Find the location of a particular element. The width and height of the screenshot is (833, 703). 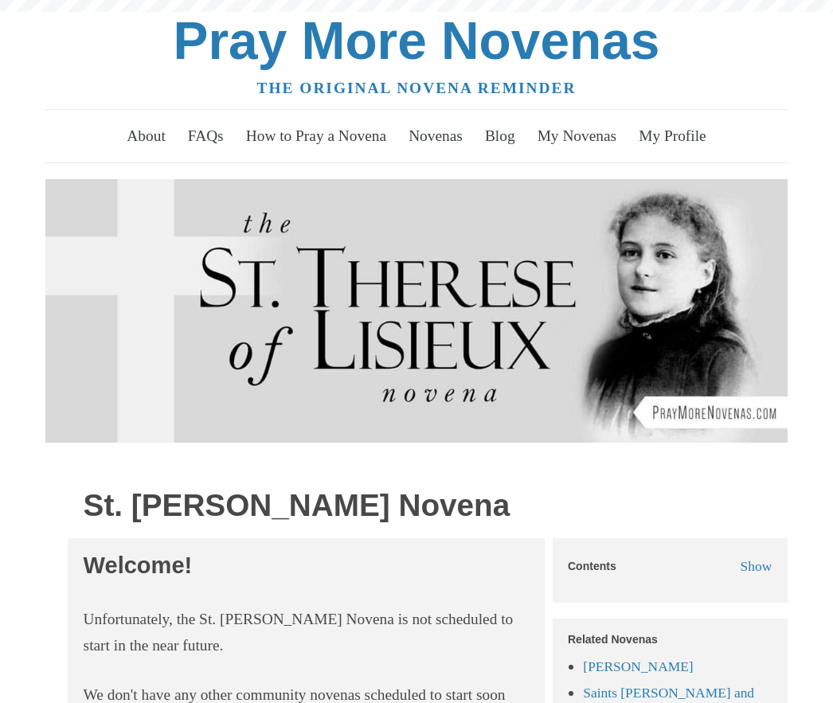

a: Pray More Novenas is located at coordinates (417, 41).